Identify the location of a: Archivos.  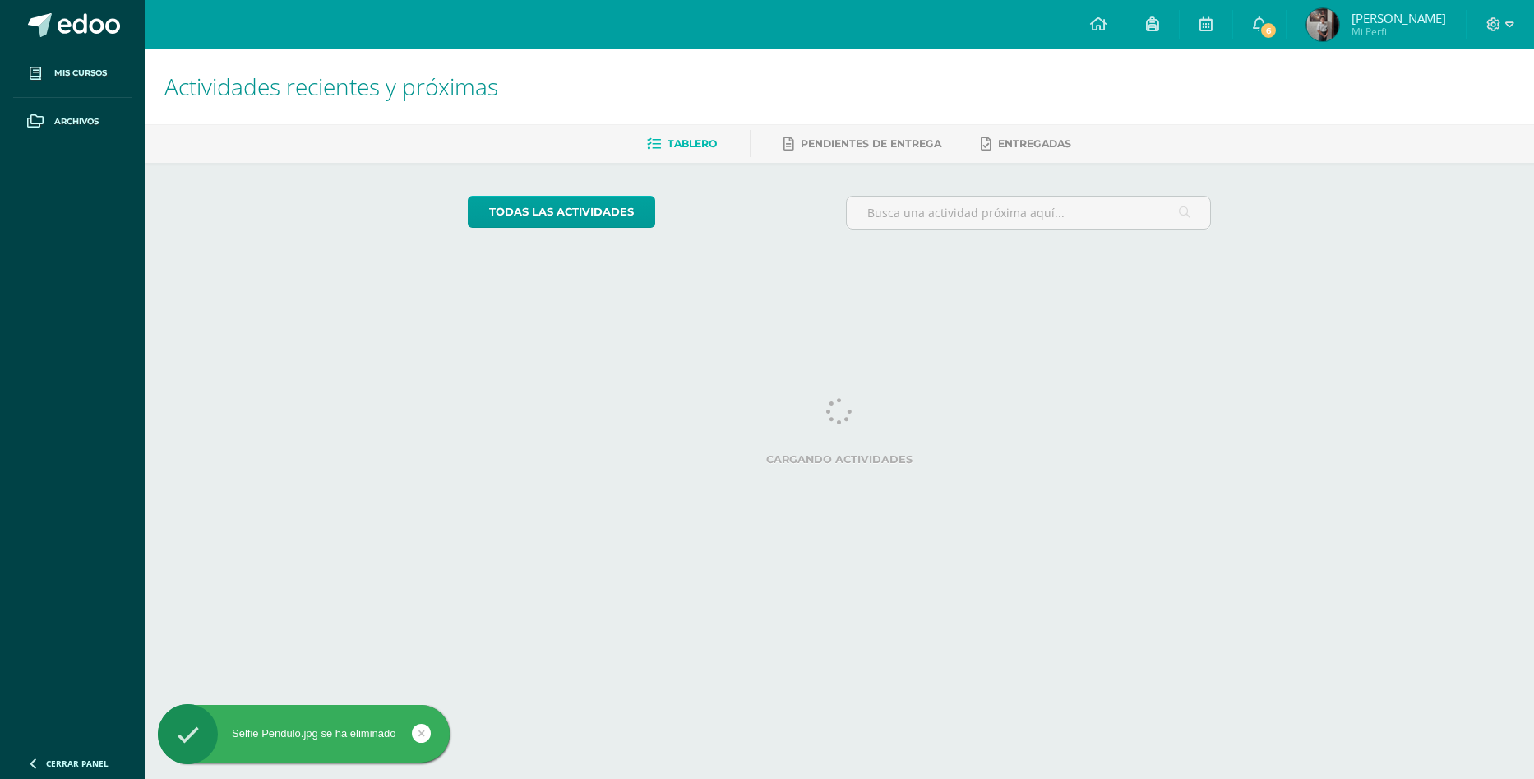
(72, 122).